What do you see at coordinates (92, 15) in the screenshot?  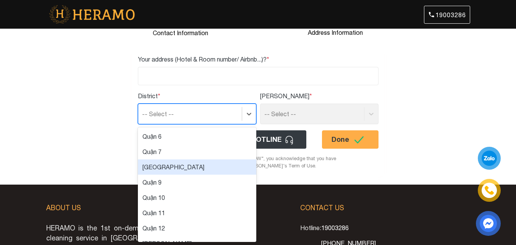 I see `img: heramo_logo_with_text.png` at bounding box center [92, 15].